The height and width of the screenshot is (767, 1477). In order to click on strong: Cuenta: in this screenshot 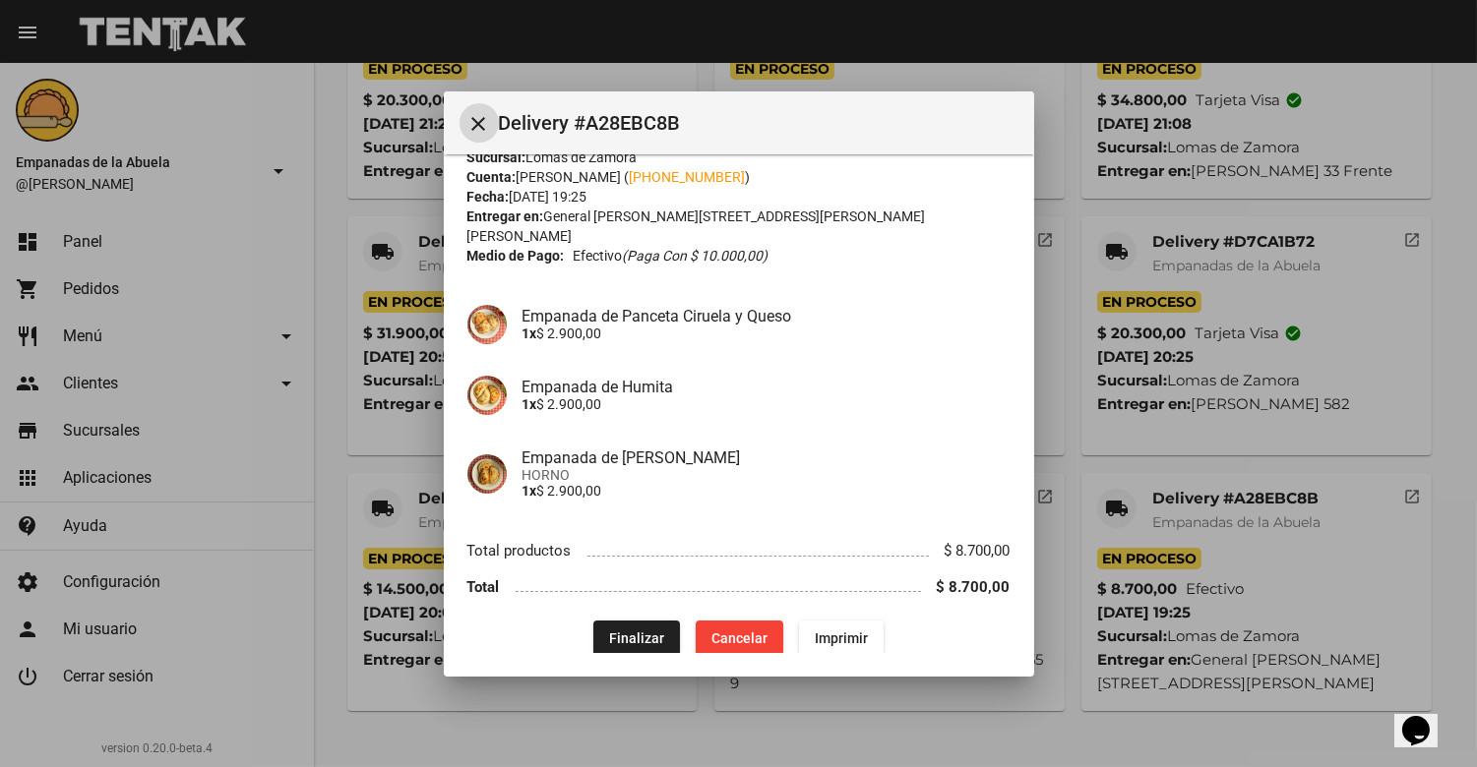, I will do `click(492, 177)`.